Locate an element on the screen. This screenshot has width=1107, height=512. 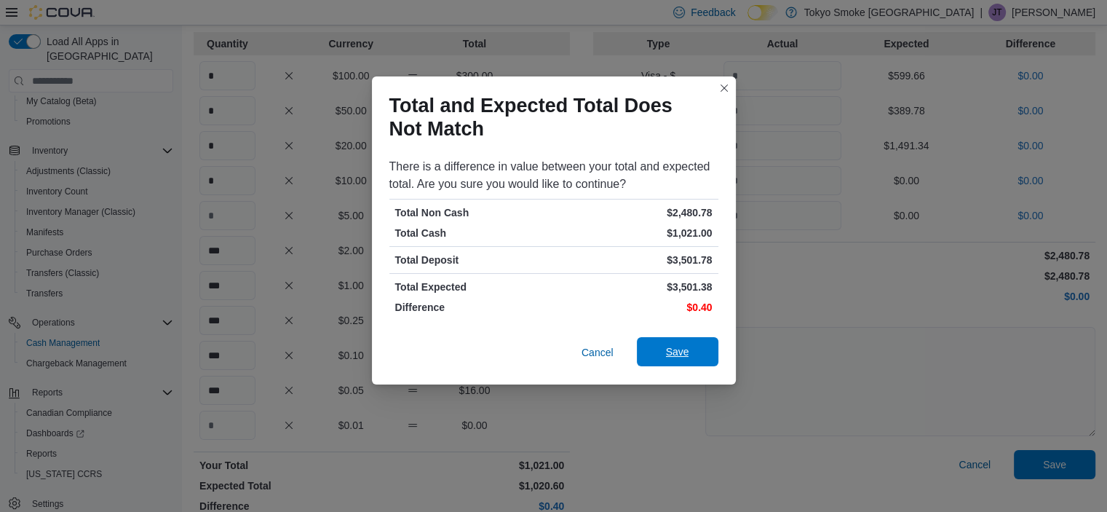
p: $1,021.00 is located at coordinates (635, 233).